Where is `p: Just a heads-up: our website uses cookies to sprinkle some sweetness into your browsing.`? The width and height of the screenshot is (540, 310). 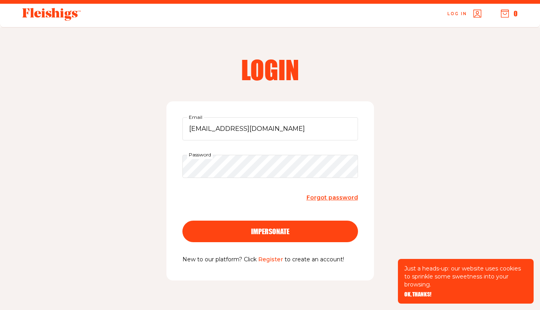
p: Just a heads-up: our website uses cookies to sprinkle some sweetness into your browsing. is located at coordinates (466, 277).